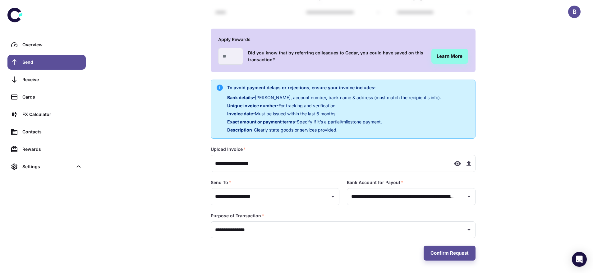  I want to click on div: Cards, so click(52, 97).